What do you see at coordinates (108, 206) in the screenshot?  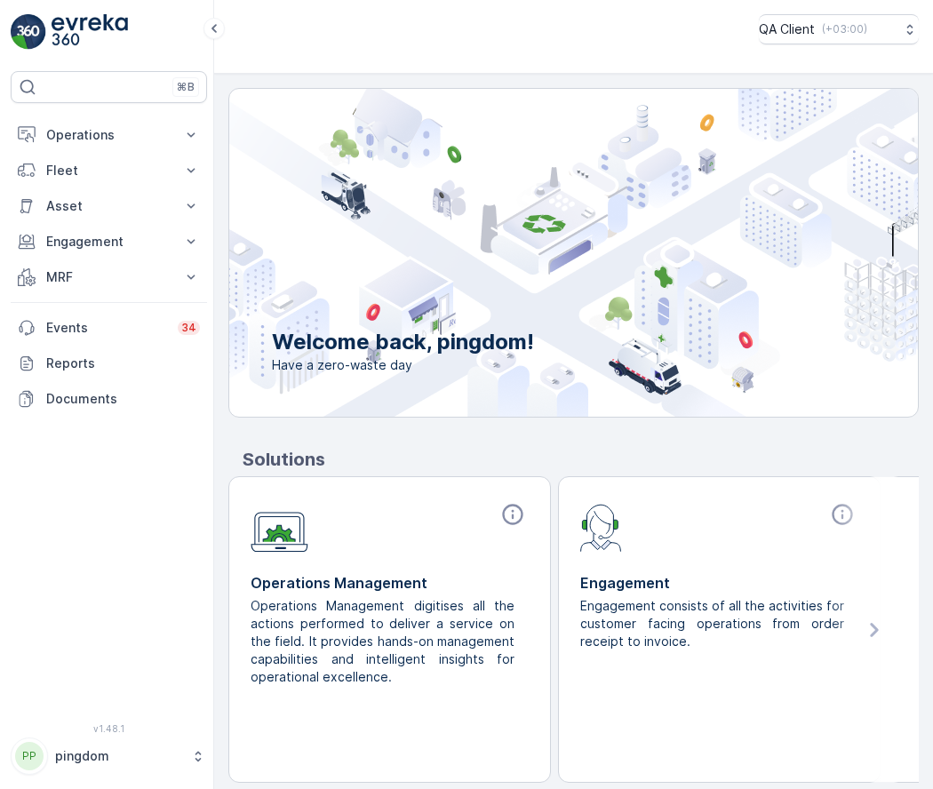 I see `p: Asset` at bounding box center [108, 206].